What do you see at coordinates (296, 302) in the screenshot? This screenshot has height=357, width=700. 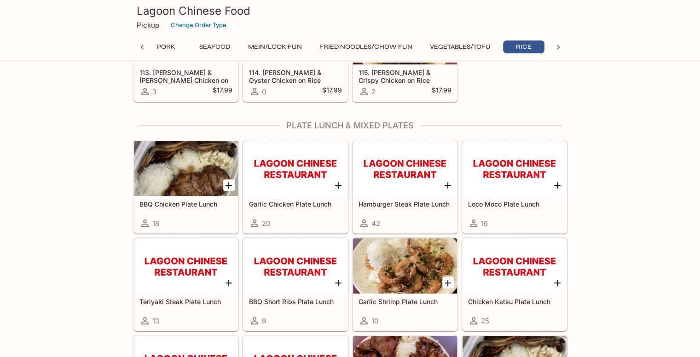 I see `h5: BBQ Short Ribs Plate Lunch` at bounding box center [296, 302].